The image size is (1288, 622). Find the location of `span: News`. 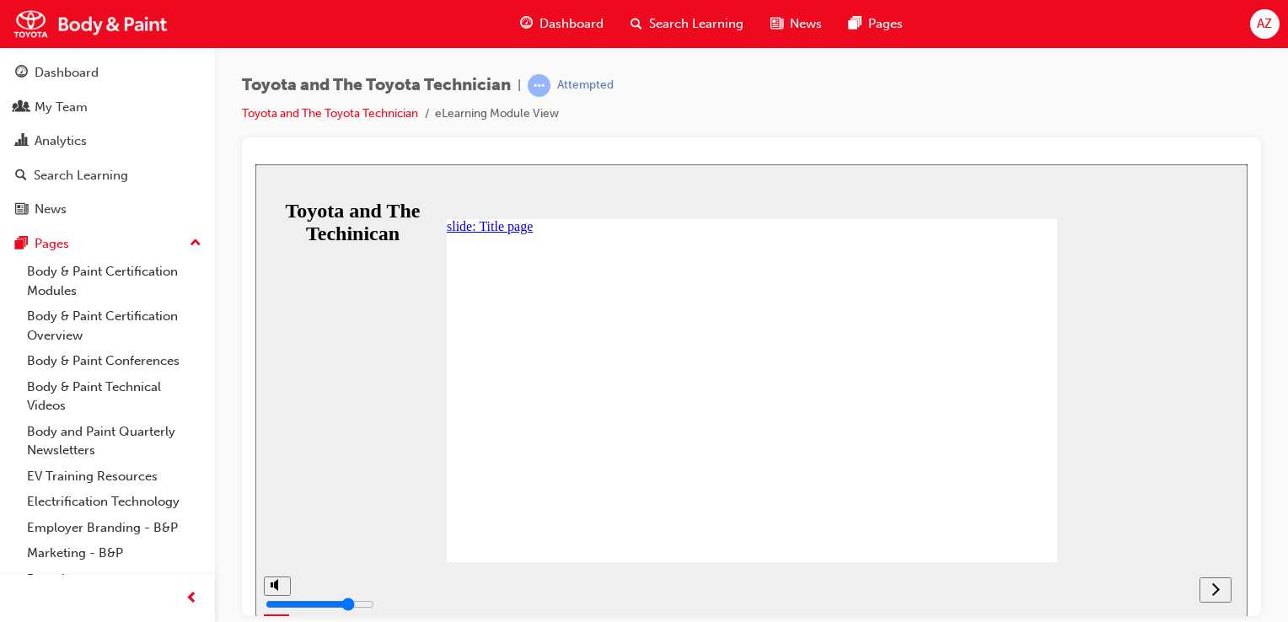

span: News is located at coordinates (806, 24).